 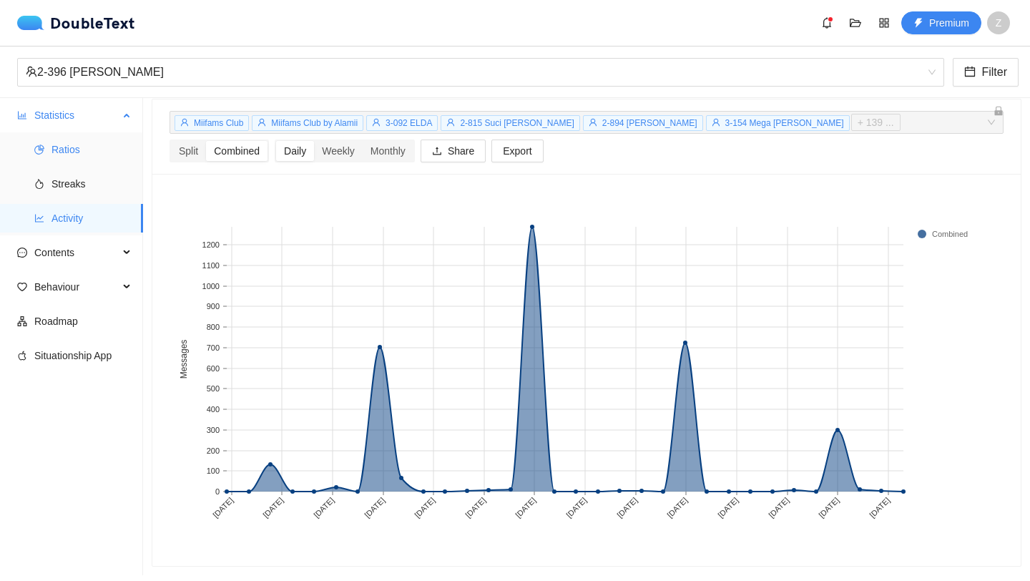 What do you see at coordinates (437, 152) in the screenshot?
I see `span: upload` at bounding box center [437, 152].